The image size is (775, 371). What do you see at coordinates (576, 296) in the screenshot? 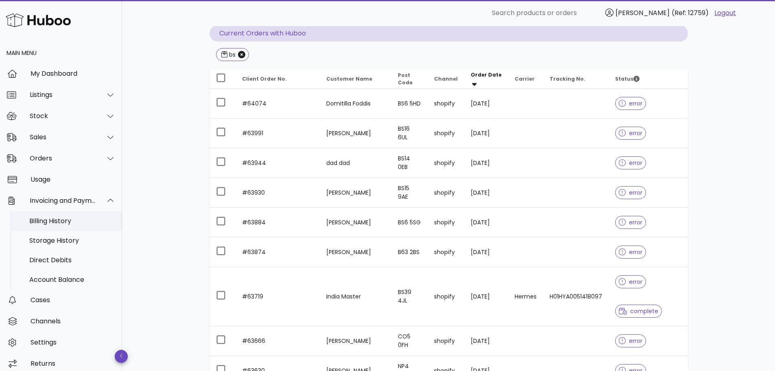
I see `td: H01HYA0051418097` at bounding box center [576, 296].